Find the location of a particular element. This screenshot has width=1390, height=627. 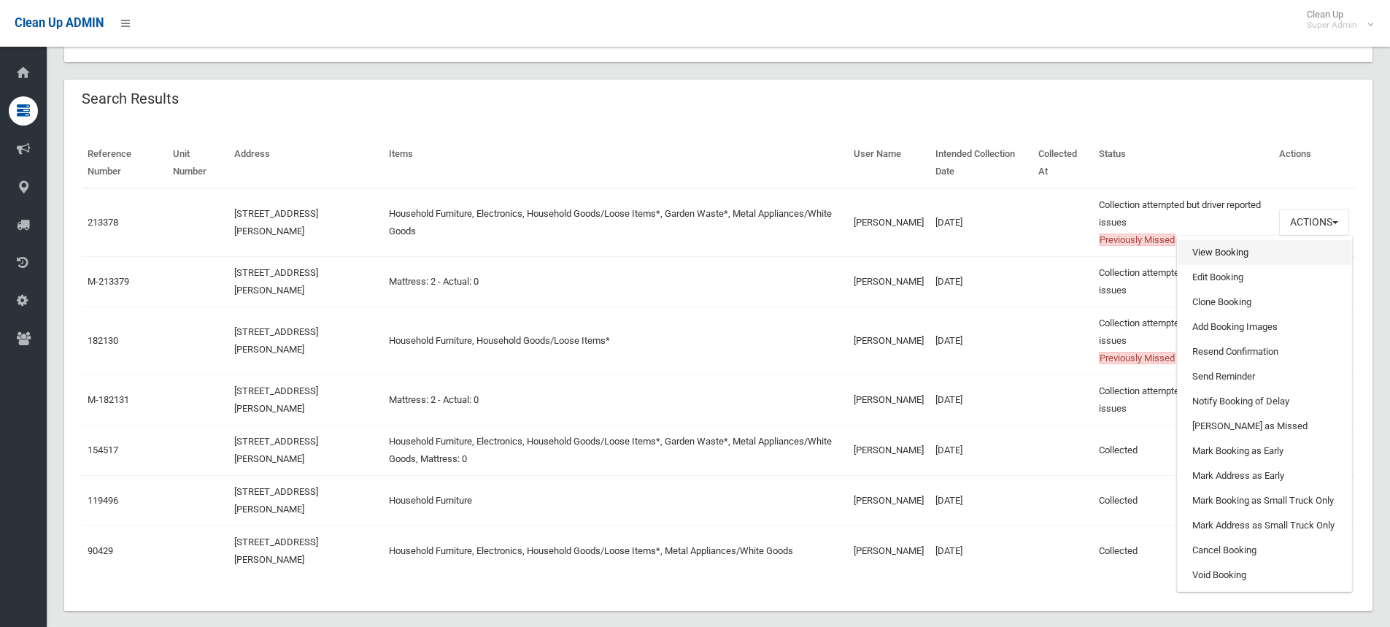

header: Search Results is located at coordinates (130, 99).